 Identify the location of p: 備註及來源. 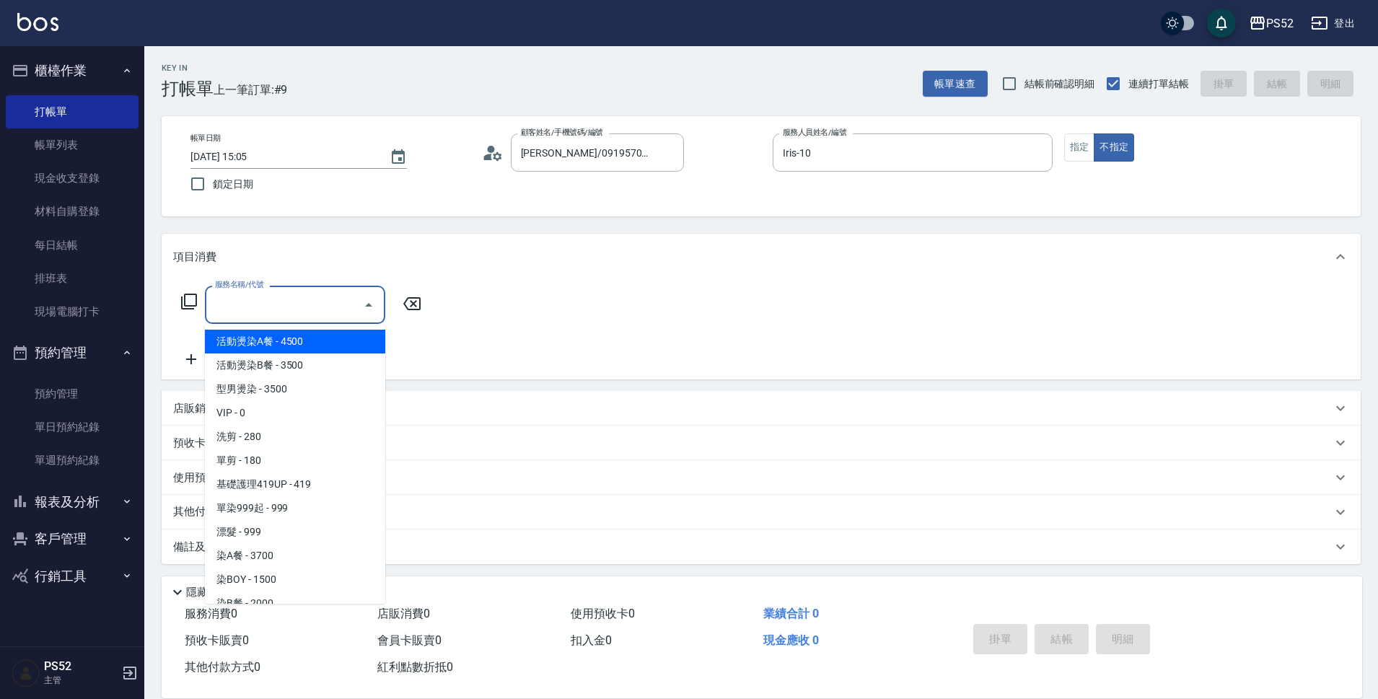
(200, 547).